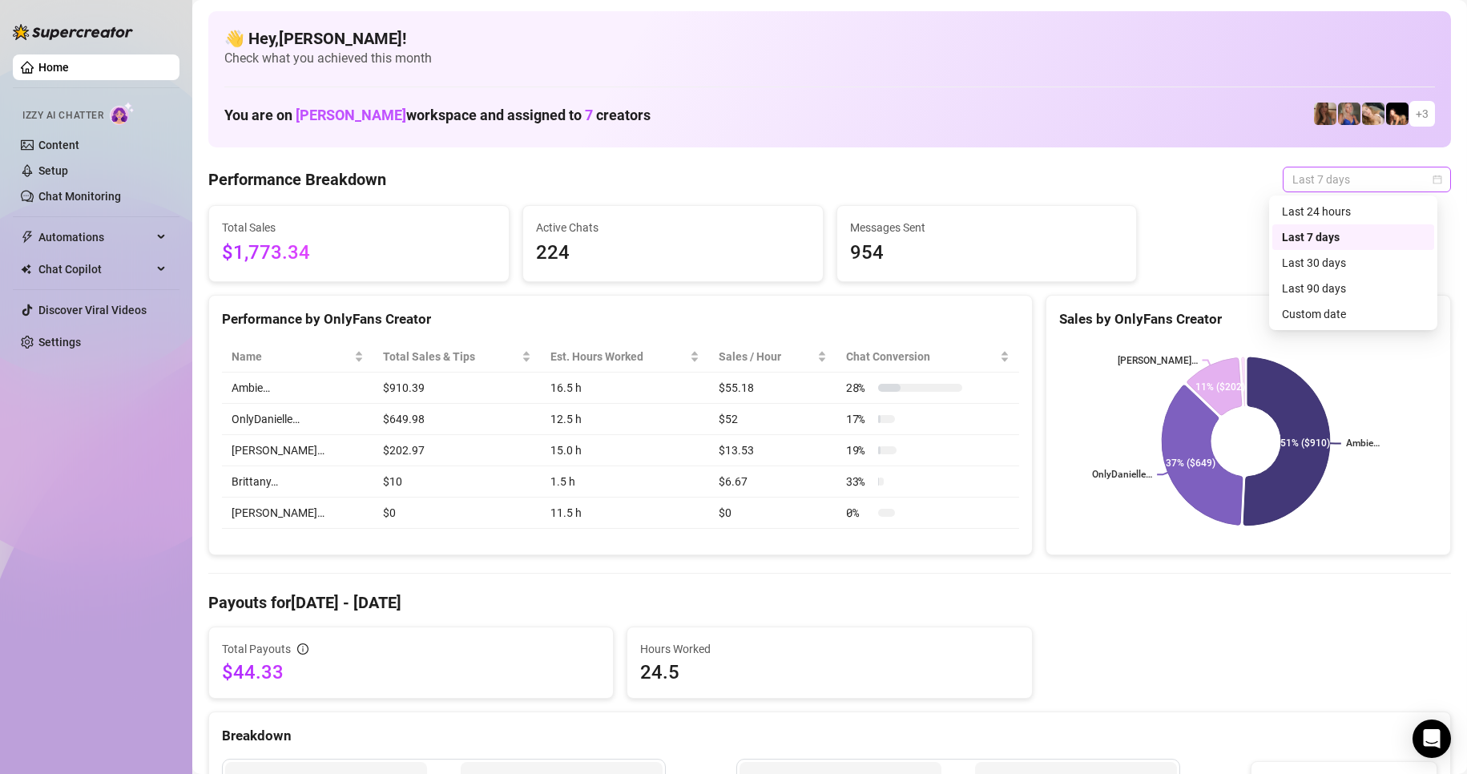 Image resolution: width=1467 pixels, height=774 pixels. I want to click on img: AI Chatter, so click(122, 113).